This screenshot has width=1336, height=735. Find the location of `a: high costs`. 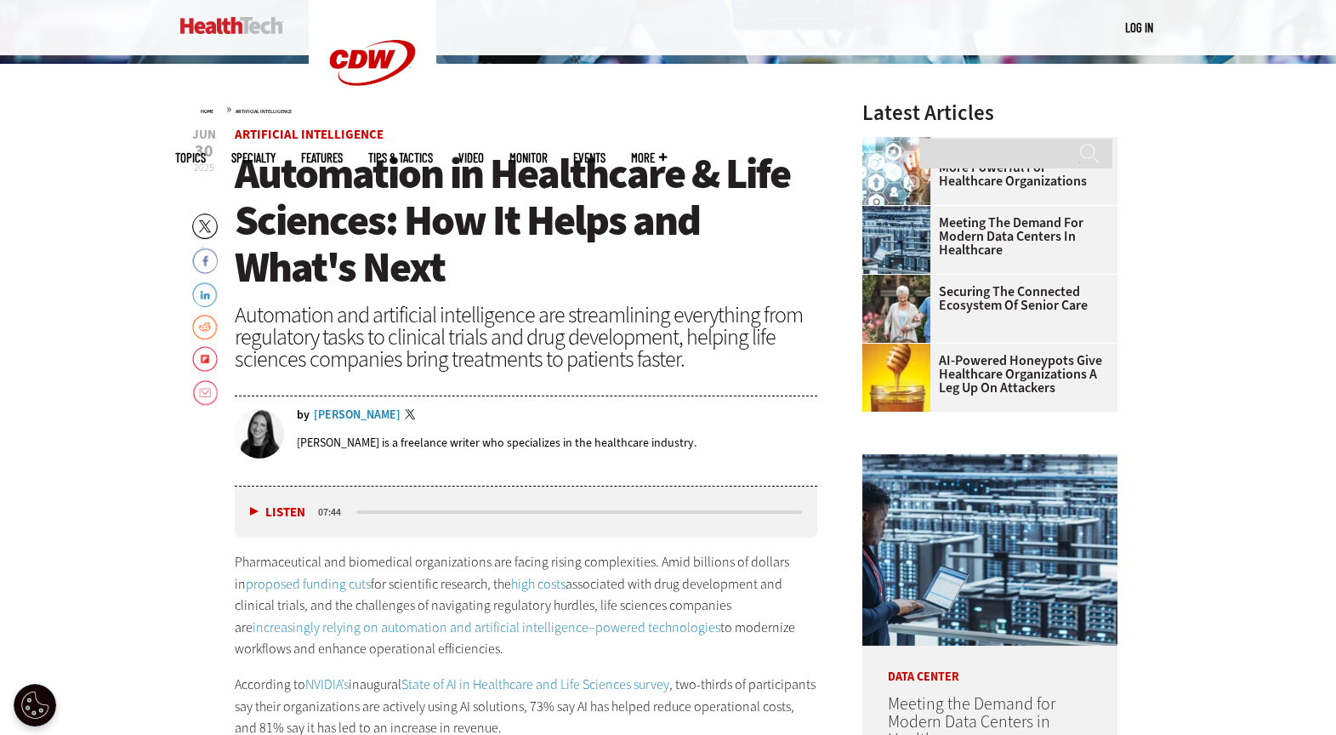

a: high costs is located at coordinates (538, 583).